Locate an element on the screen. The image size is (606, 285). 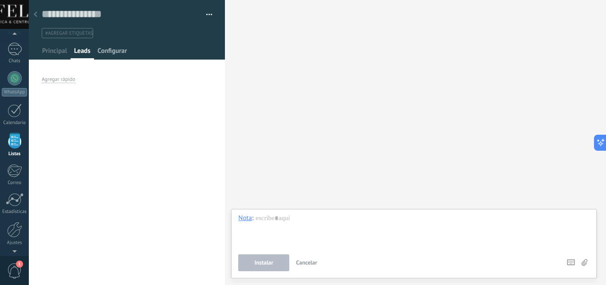
span: Principal is located at coordinates (55, 53).